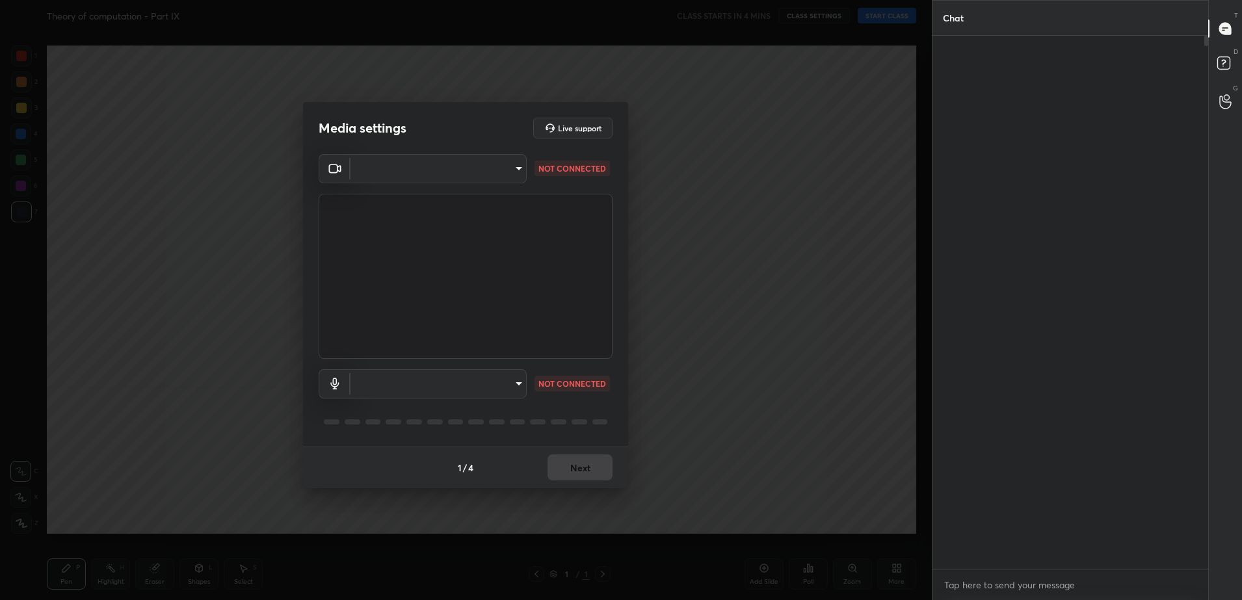 This screenshot has height=600, width=1242. I want to click on p: Chat, so click(954, 18).